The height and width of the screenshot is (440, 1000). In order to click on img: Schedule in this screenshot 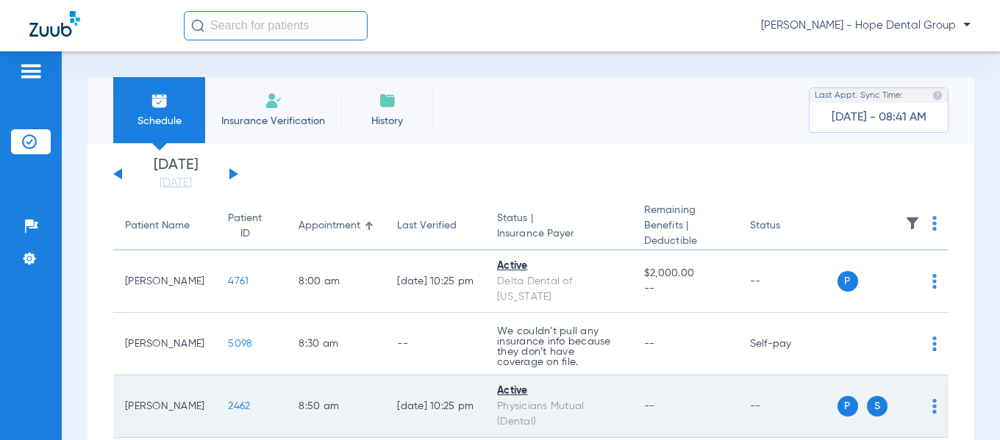, I will do `click(160, 101)`.